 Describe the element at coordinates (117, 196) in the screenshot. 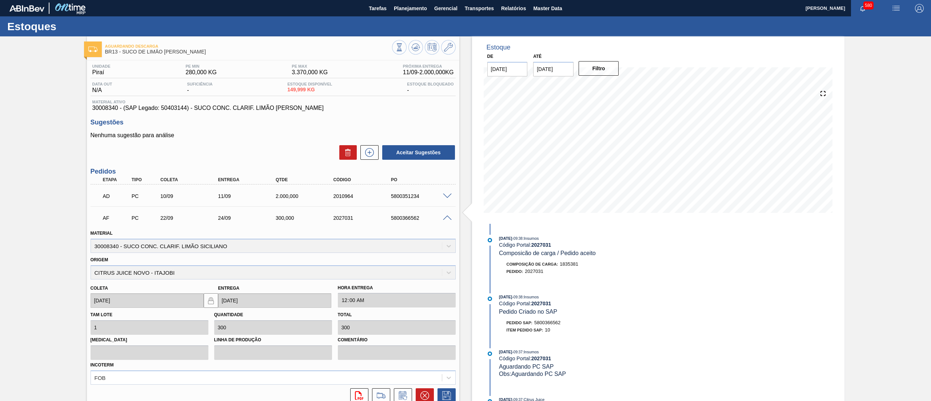

I see `div: Aguardando Descarga` at that location.